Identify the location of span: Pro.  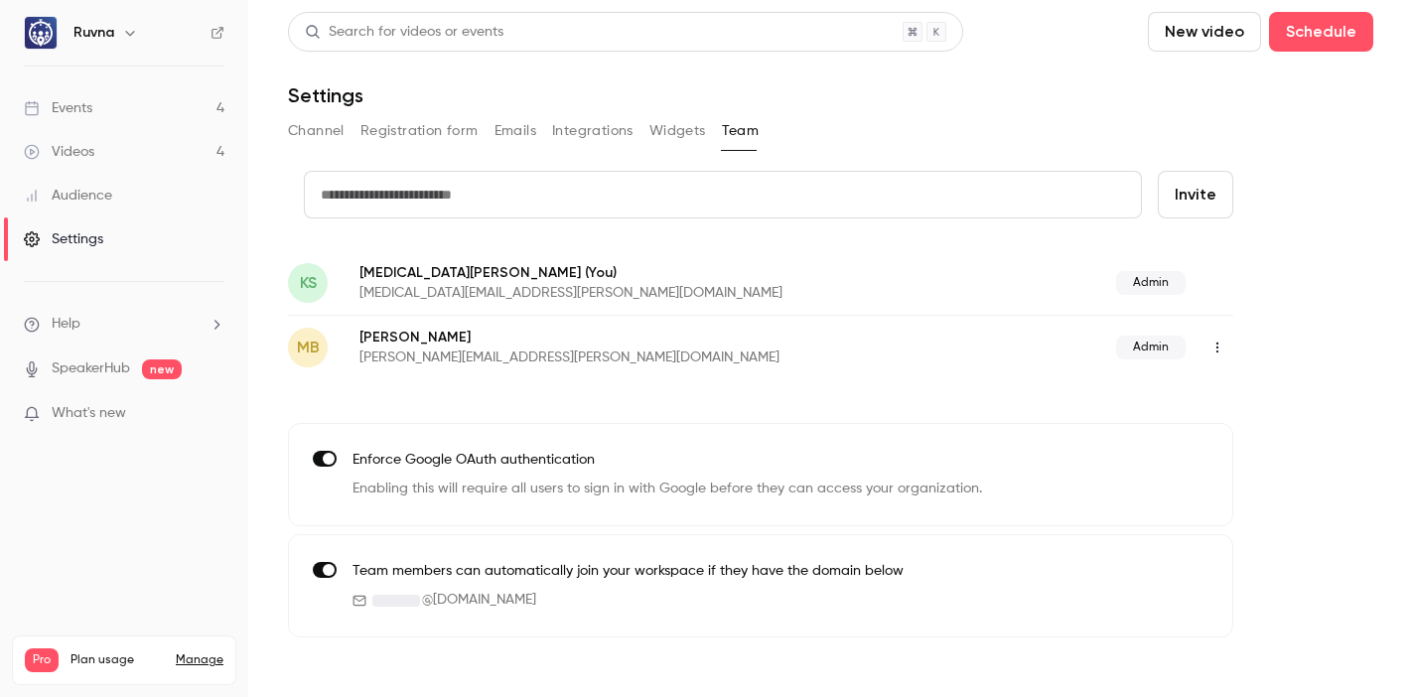
(42, 660).